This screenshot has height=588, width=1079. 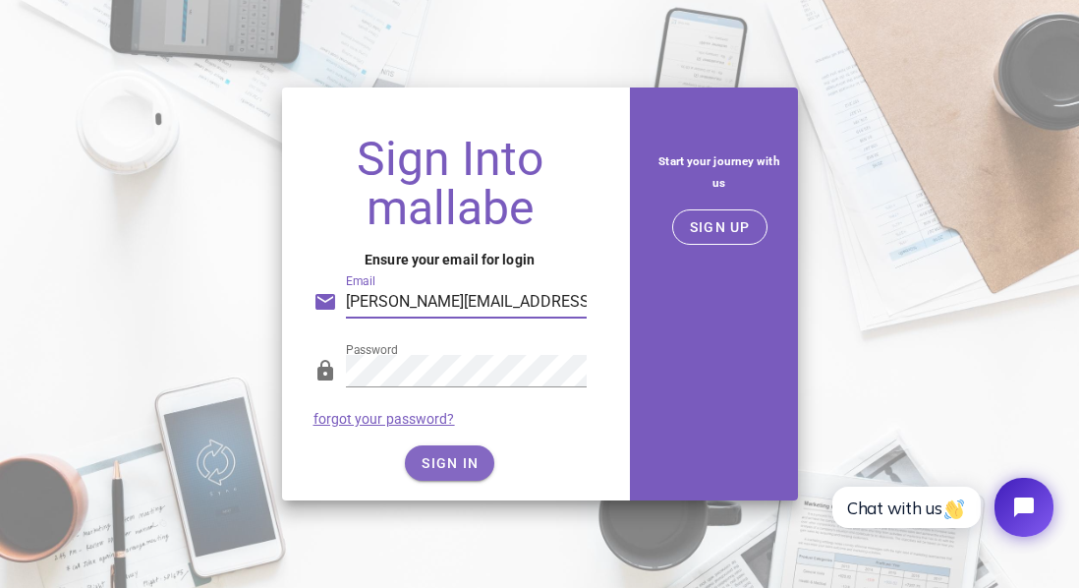 What do you see at coordinates (449, 463) in the screenshot?
I see `button: SIGN IN` at bounding box center [449, 463].